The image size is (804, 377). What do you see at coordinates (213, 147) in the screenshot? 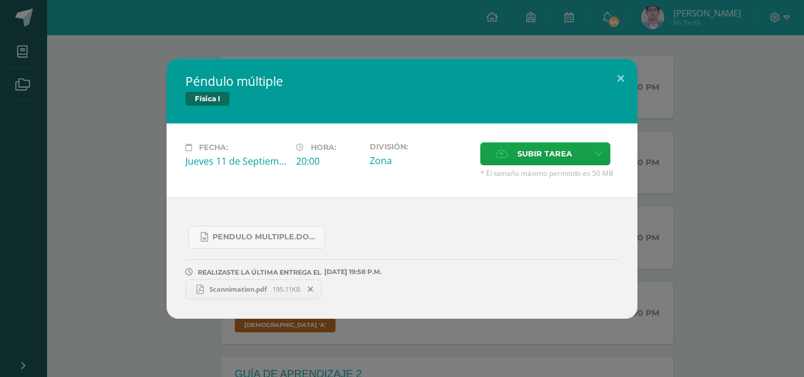
I see `span: Fecha:` at bounding box center [213, 147].